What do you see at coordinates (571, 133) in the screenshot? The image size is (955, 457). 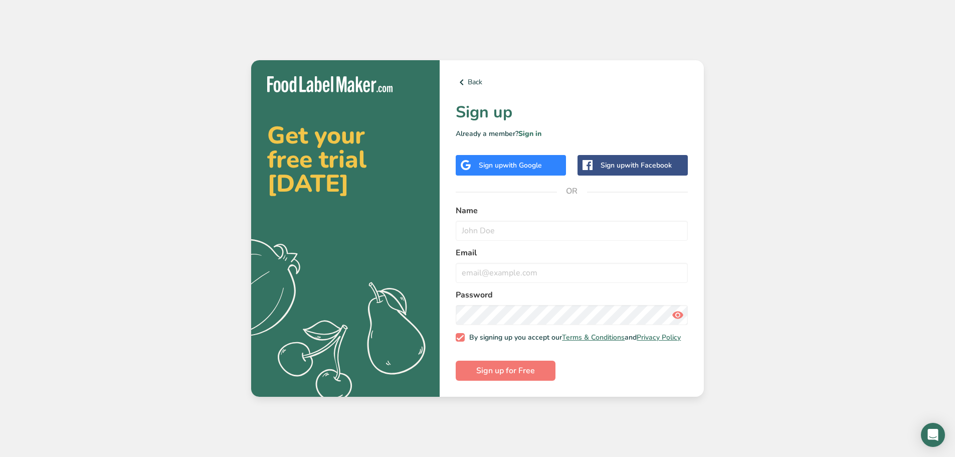 I see `p: Already a member?` at bounding box center [571, 133].